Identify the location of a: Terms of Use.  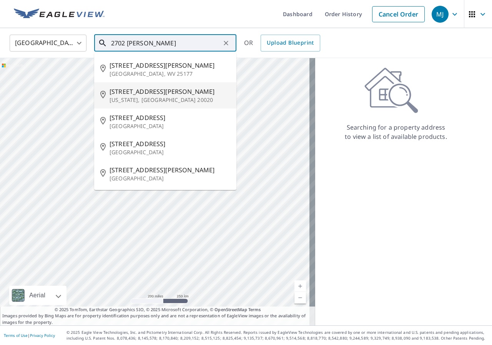
(16, 335).